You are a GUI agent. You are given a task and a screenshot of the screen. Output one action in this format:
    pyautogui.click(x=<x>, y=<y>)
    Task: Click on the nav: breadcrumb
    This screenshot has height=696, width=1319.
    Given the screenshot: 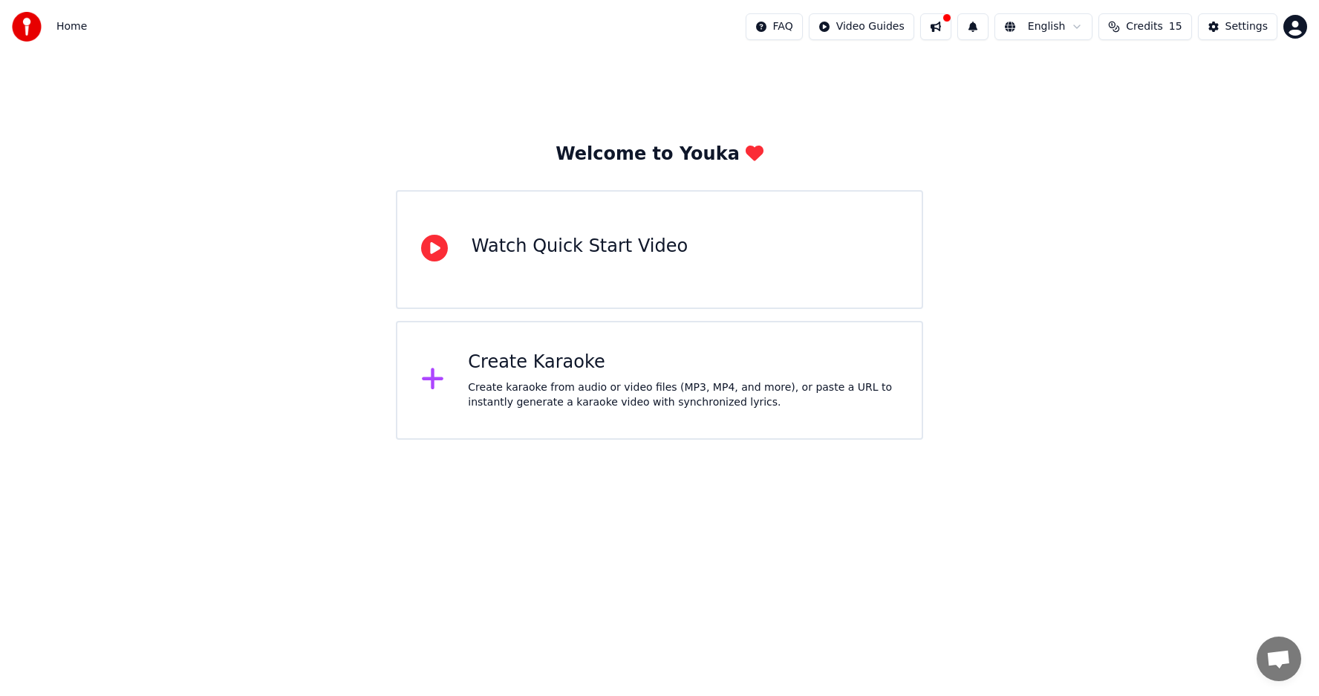 What is the action you would take?
    pyautogui.click(x=71, y=27)
    